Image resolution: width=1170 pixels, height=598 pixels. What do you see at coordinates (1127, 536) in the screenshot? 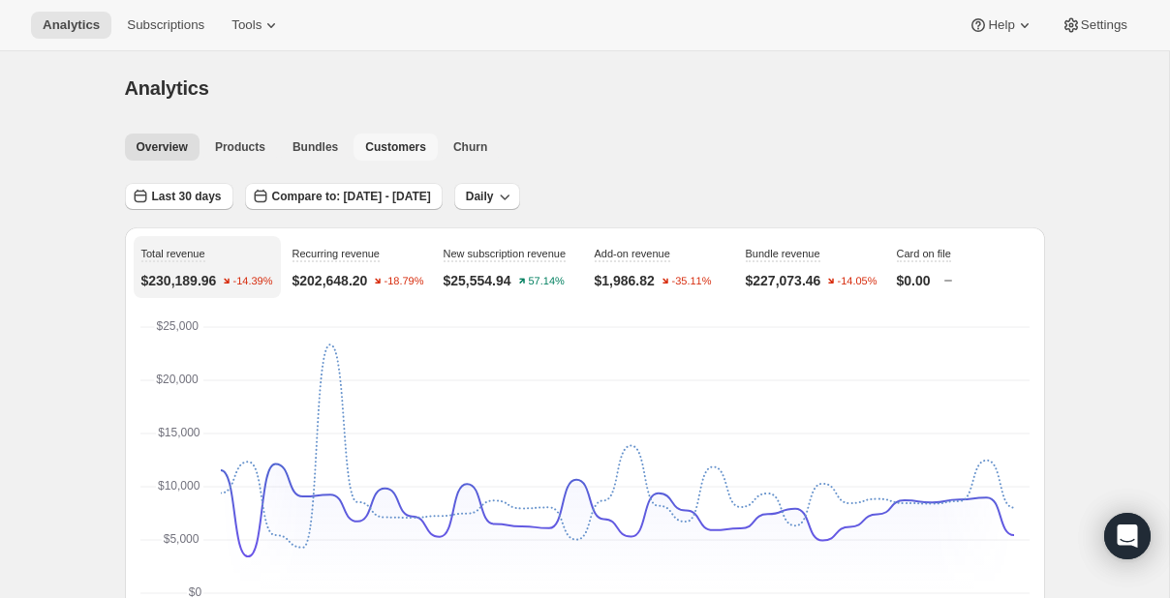
I see `div: Open Intercom Messenger` at bounding box center [1127, 536].